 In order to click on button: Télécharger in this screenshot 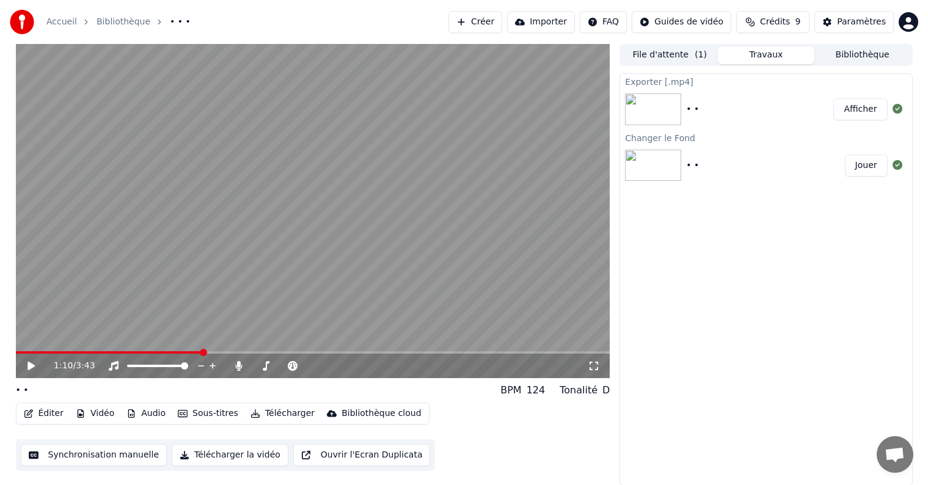, I will do `click(282, 414)`.